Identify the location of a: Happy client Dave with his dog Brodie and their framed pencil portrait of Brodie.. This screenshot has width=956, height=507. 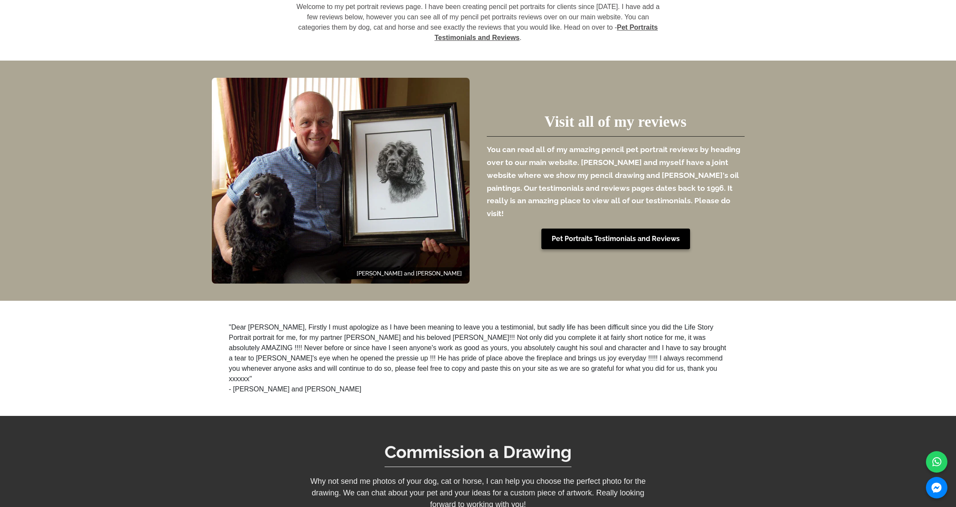
(341, 180).